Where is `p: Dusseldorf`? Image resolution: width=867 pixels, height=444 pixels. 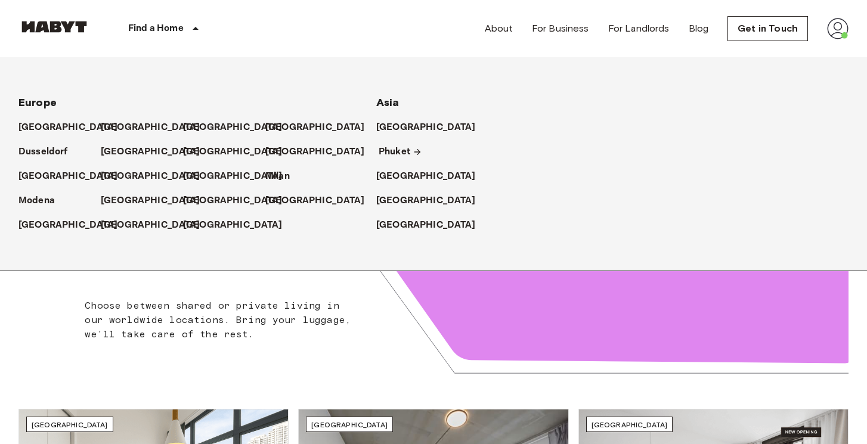 p: Dusseldorf is located at coordinates (43, 152).